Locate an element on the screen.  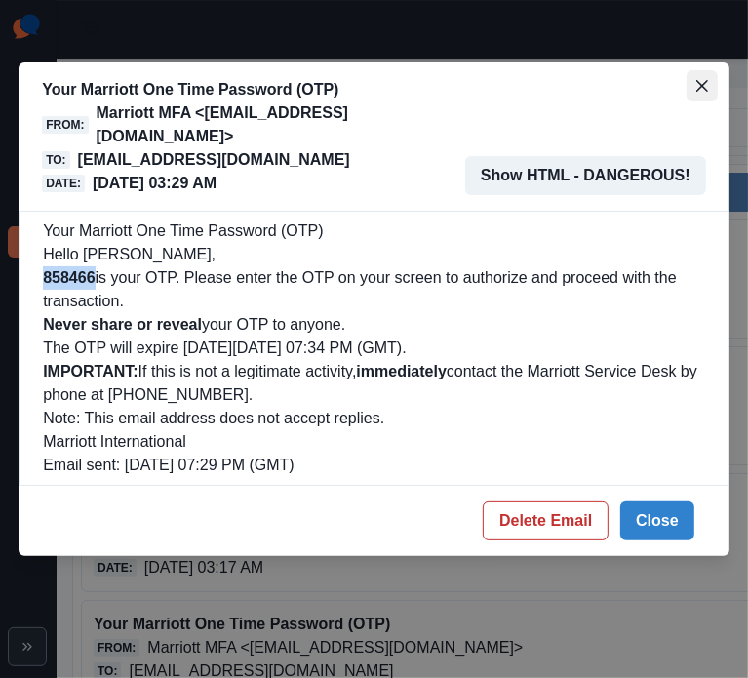
p: Note: This email address does not accept replies. is located at coordinates (373, 418).